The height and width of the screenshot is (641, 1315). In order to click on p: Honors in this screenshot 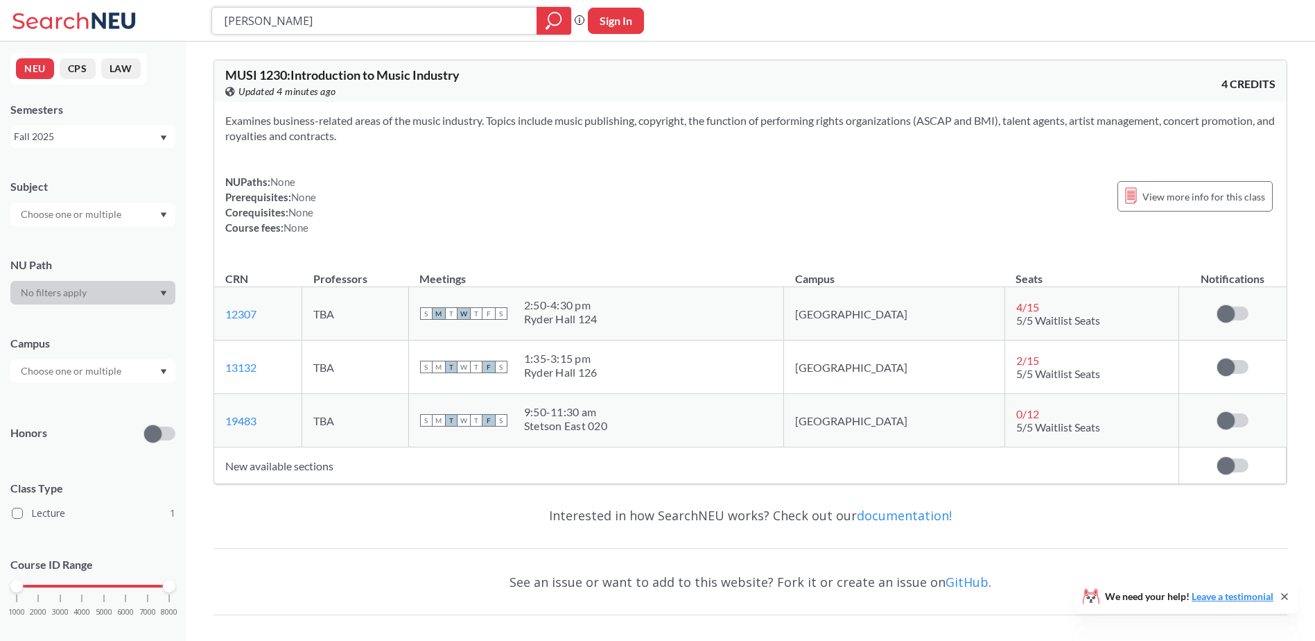, I will do `click(28, 433)`.